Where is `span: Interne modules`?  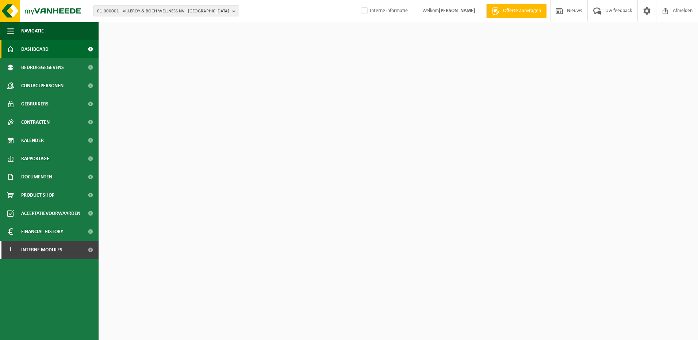
span: Interne modules is located at coordinates (42, 250).